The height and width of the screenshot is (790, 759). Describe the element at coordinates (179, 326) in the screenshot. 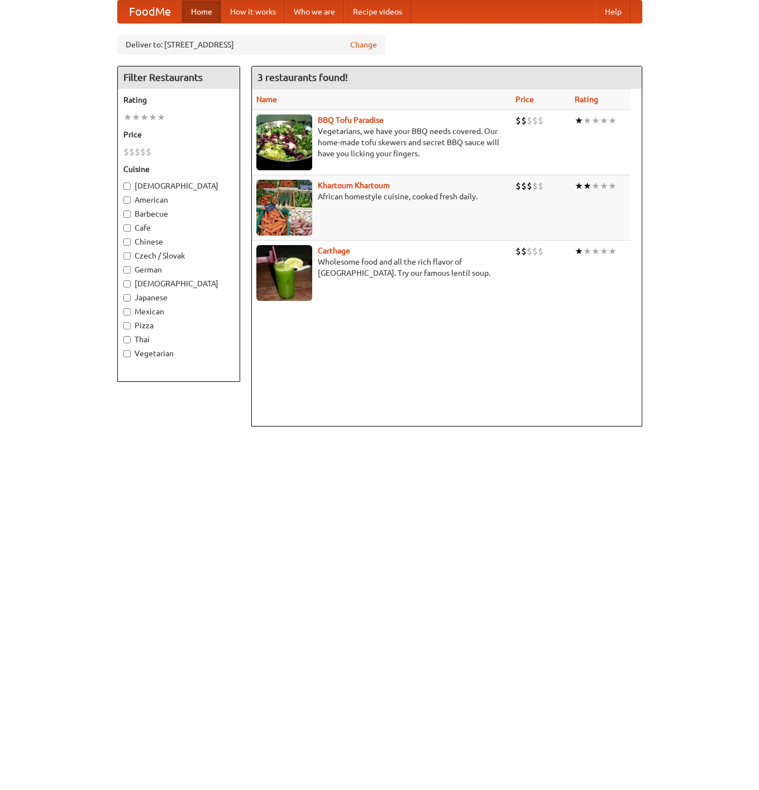

I see `label: Pizza` at that location.